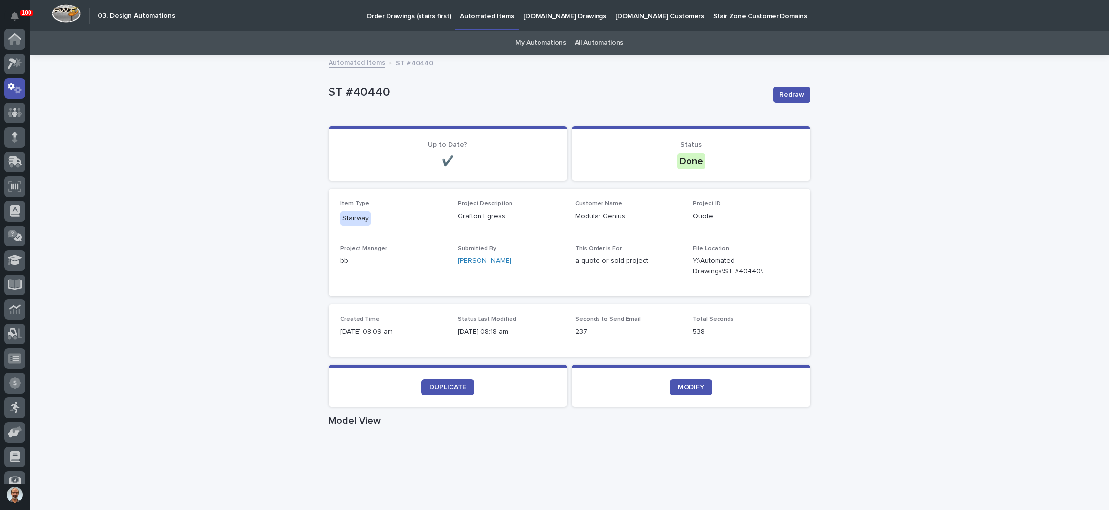 Image resolution: width=1109 pixels, height=510 pixels. I want to click on a: MODIFY, so click(691, 387).